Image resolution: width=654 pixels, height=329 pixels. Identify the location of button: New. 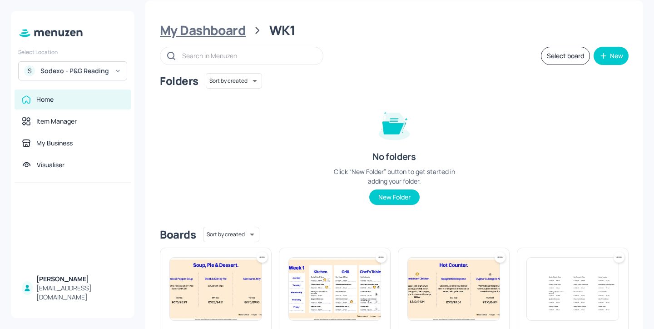
(611, 56).